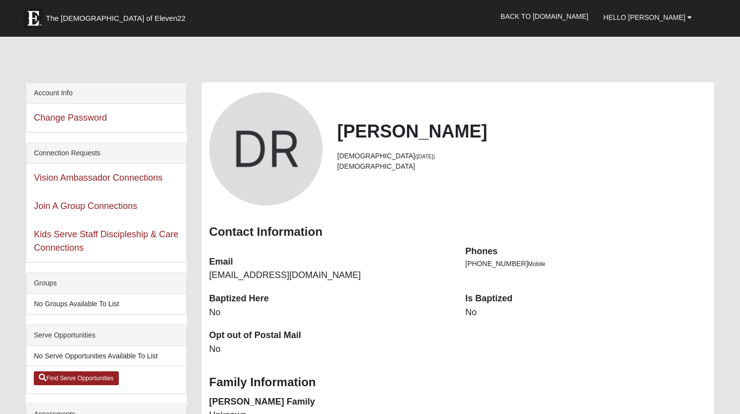 Image resolution: width=740 pixels, height=414 pixels. Describe the element at coordinates (458, 383) in the screenshot. I see `h3: Family Information` at that location.